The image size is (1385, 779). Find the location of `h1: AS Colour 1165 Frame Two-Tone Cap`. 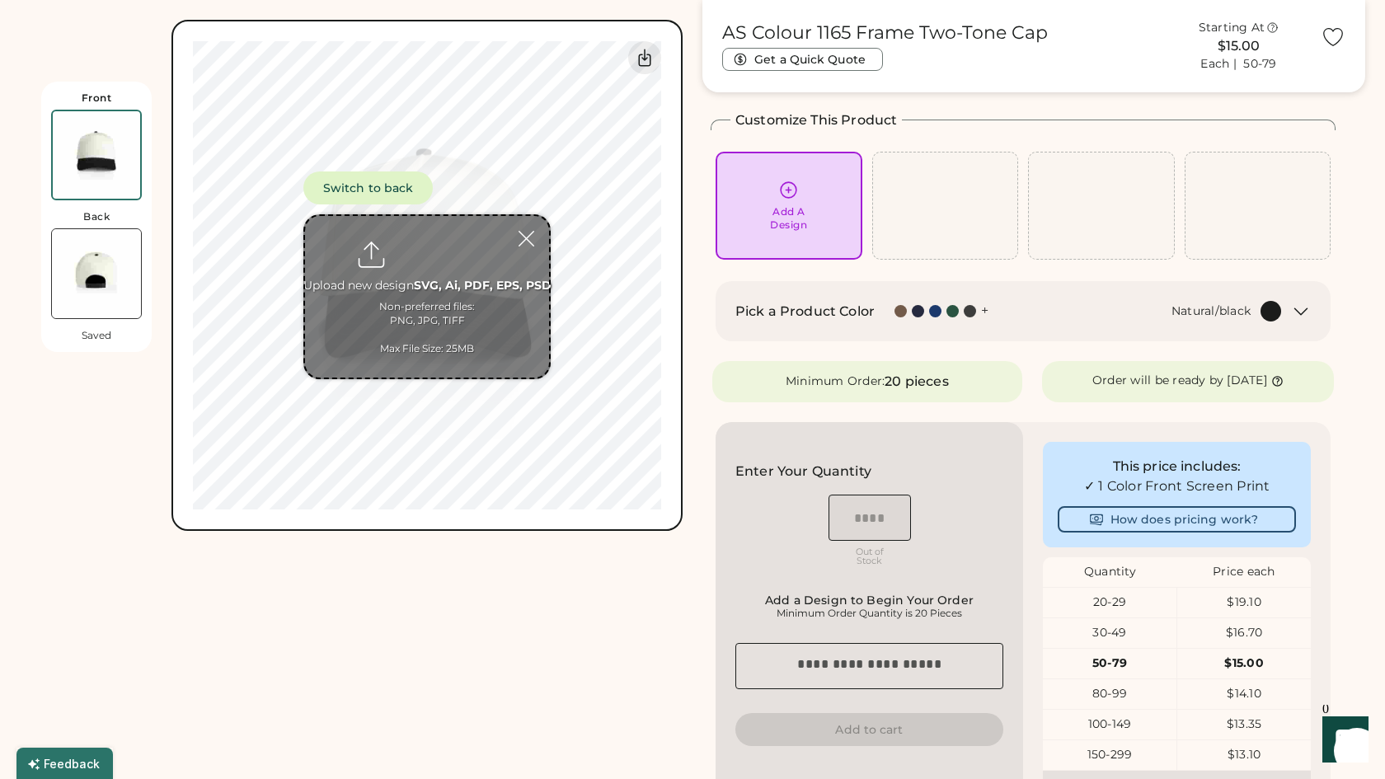

h1: AS Colour 1165 Frame Two-Tone Cap is located at coordinates (884, 33).